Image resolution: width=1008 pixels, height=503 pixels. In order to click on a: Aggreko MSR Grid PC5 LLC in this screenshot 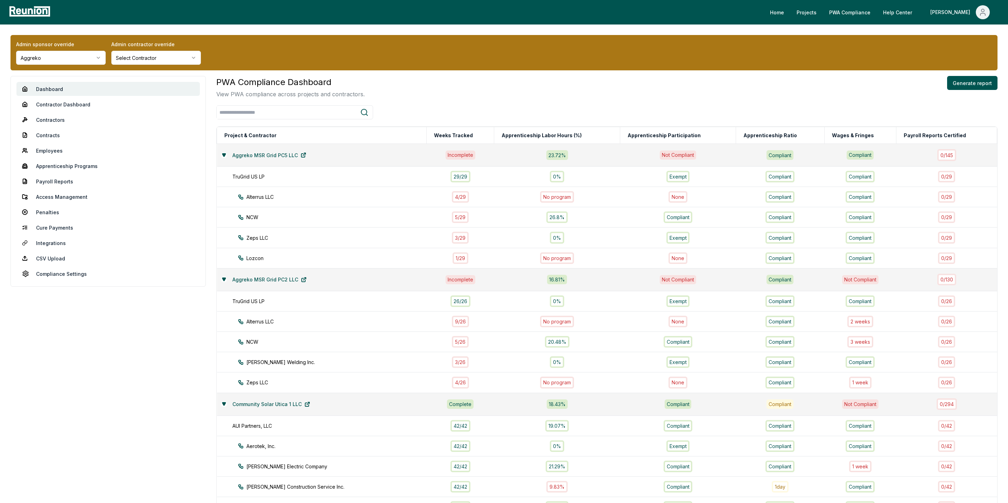, I will do `click(269, 155)`.